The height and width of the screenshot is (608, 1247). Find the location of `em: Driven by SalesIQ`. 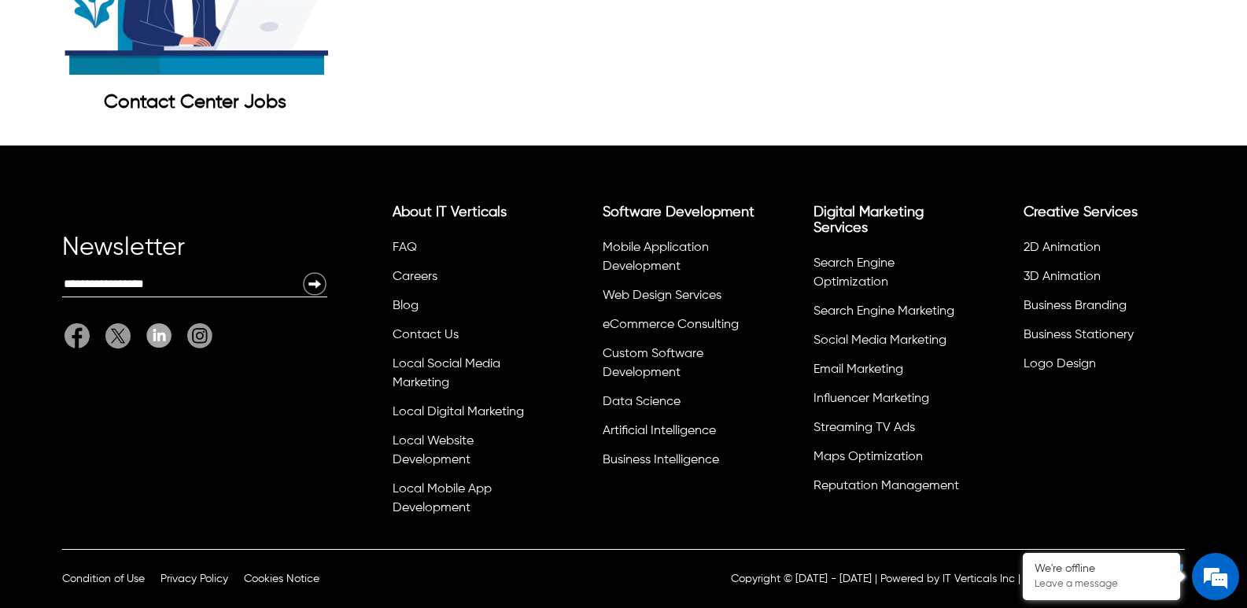

em: Driven by SalesIQ is located at coordinates (161, 418).